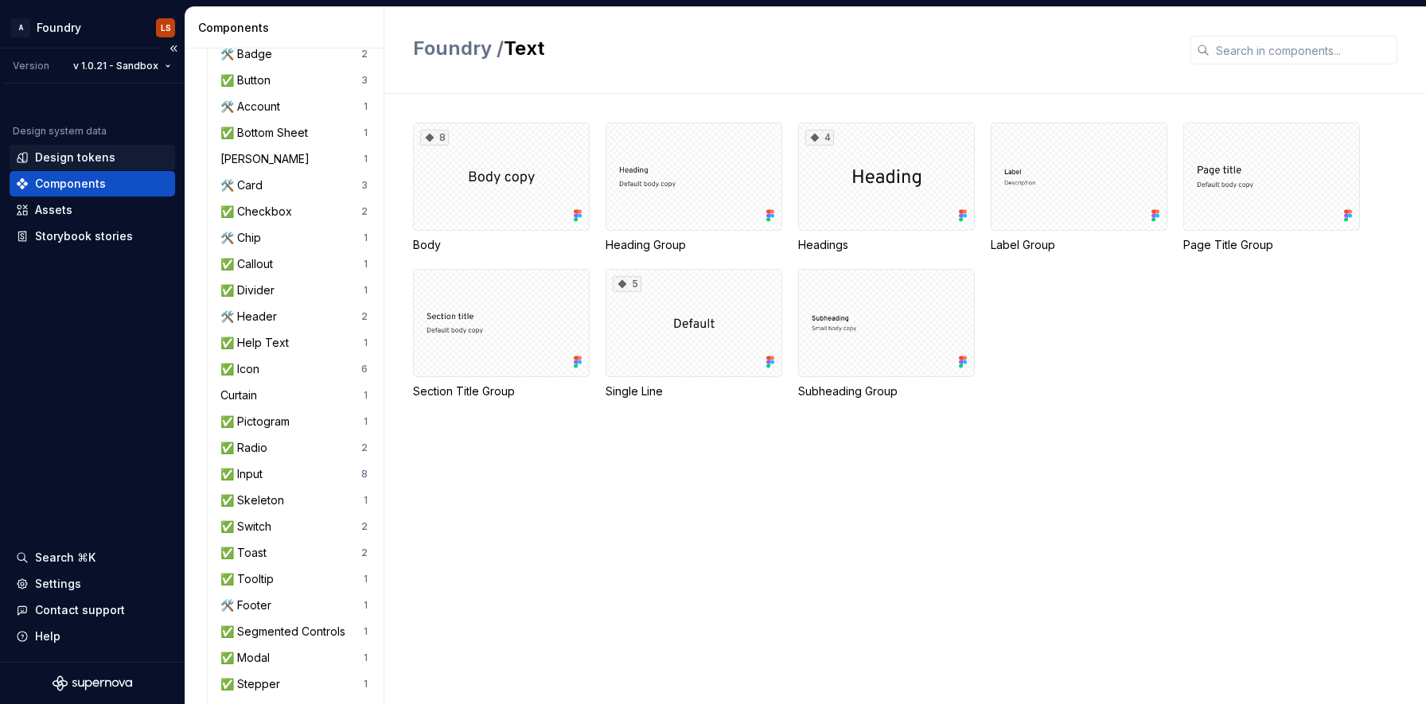 The height and width of the screenshot is (704, 1426). What do you see at coordinates (48, 637) in the screenshot?
I see `div: Help` at bounding box center [48, 637].